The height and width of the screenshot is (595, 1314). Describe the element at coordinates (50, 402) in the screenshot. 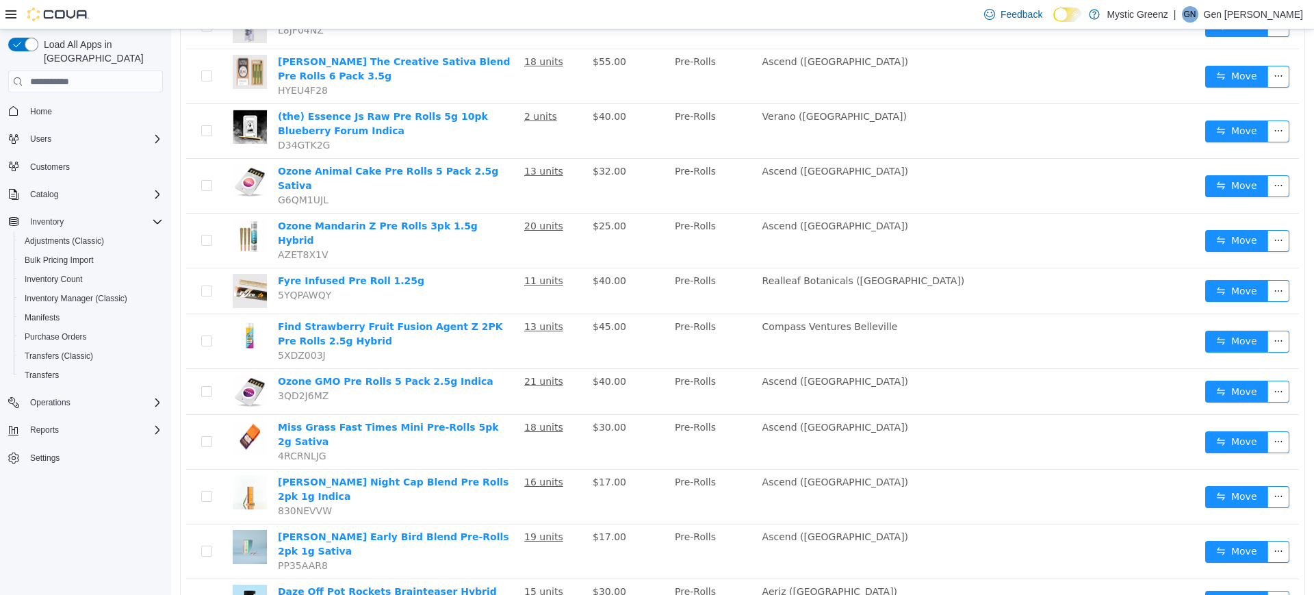

I see `span: Operations` at that location.